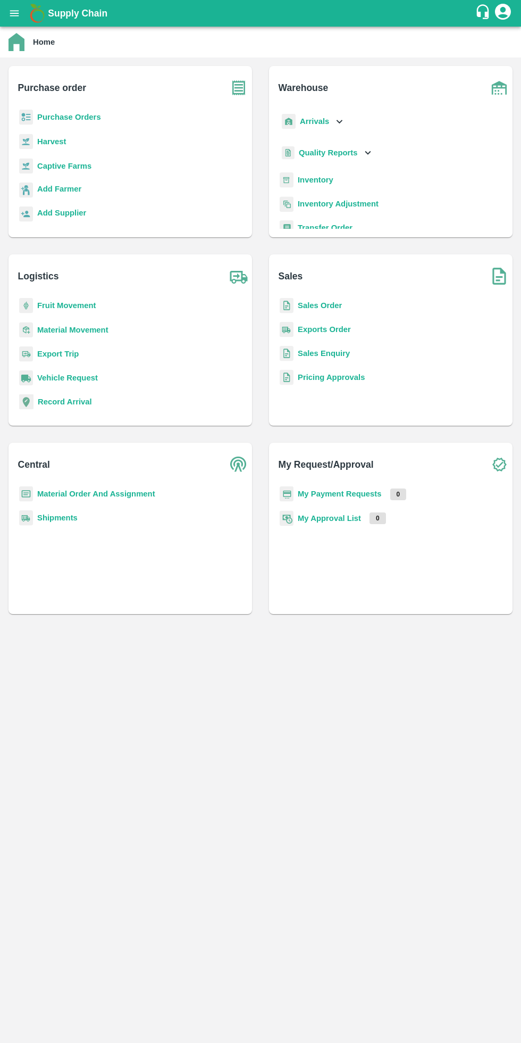 This screenshot has width=521, height=1043. What do you see at coordinates (38, 276) in the screenshot?
I see `b: Logistics` at bounding box center [38, 276].